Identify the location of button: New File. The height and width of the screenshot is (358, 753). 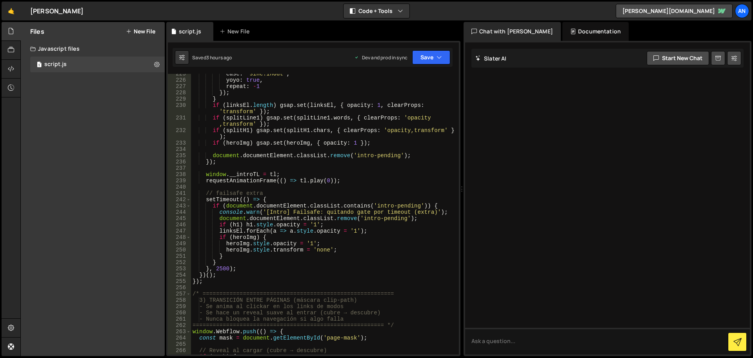
(140, 31).